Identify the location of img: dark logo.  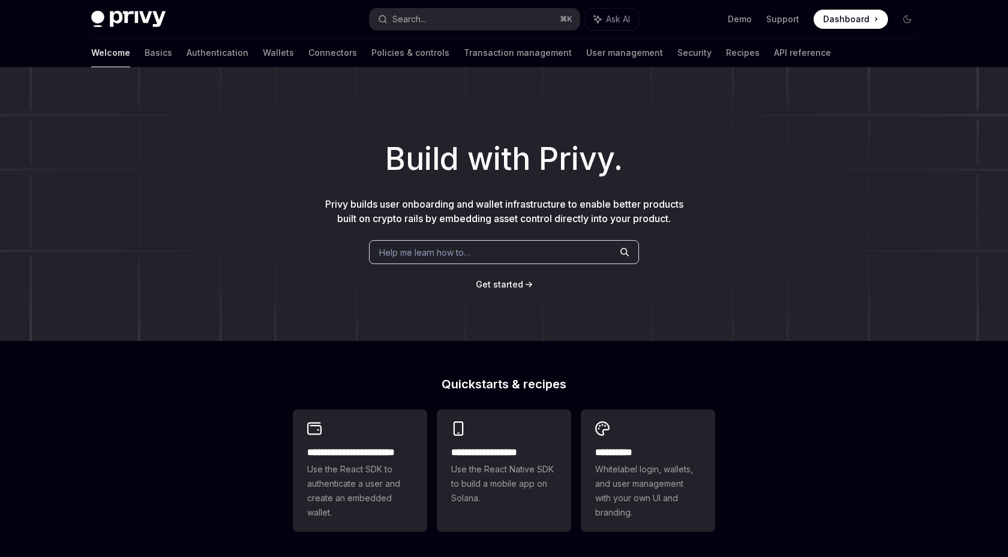
(128, 19).